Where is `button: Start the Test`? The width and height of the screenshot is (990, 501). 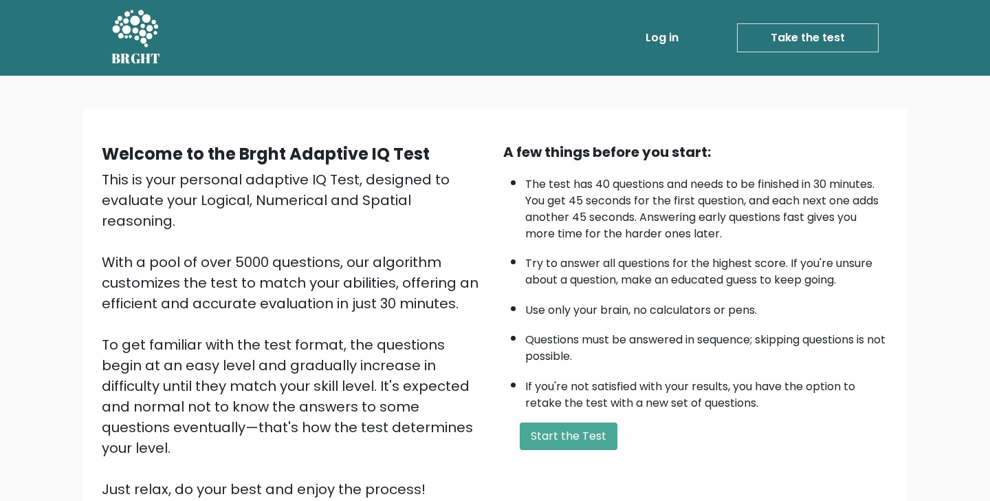 button: Start the Test is located at coordinates (569, 436).